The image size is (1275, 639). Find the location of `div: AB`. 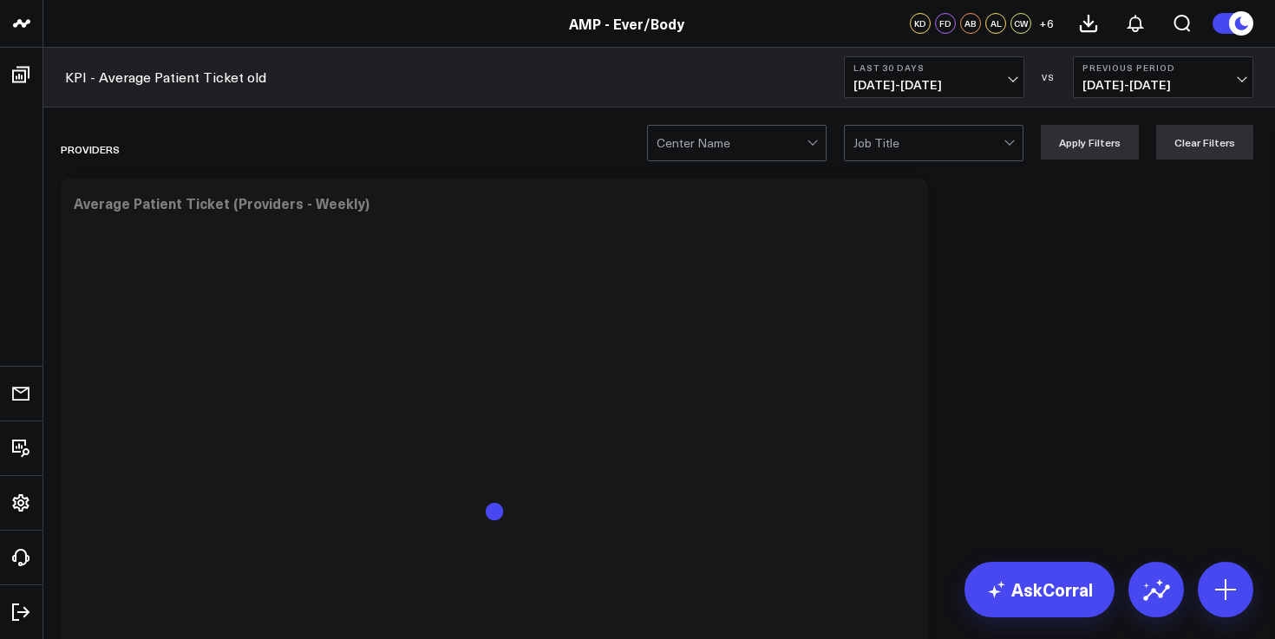

div: AB is located at coordinates (970, 23).